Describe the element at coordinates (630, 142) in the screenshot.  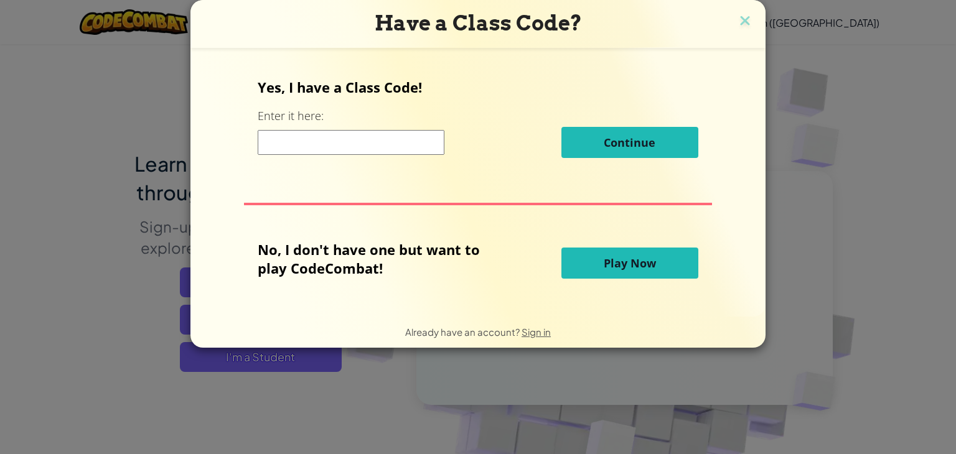
I see `button: Continue` at that location.